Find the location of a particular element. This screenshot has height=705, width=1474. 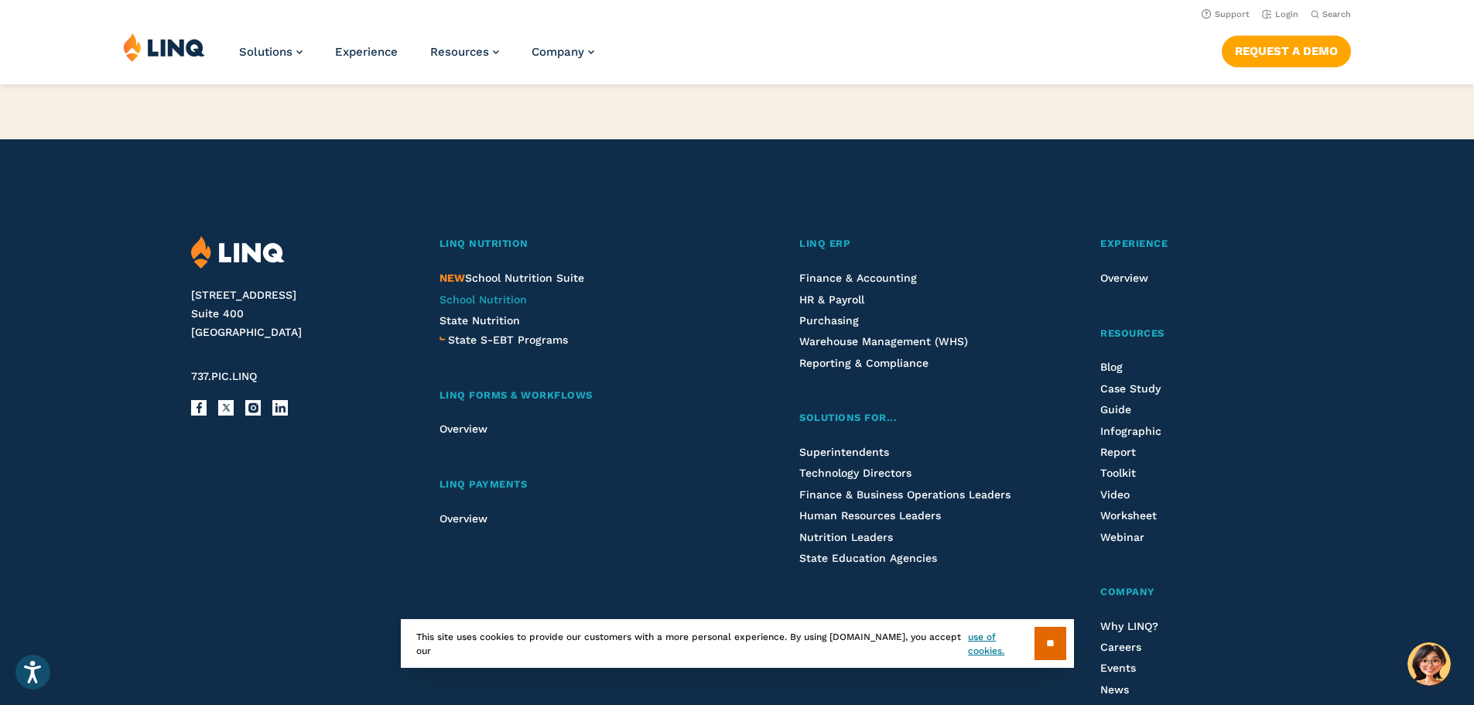

span: Solutions is located at coordinates (265, 52).